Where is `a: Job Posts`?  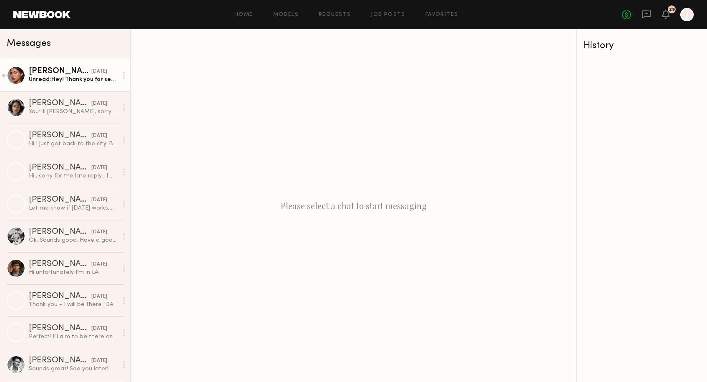
a: Job Posts is located at coordinates (388, 15).